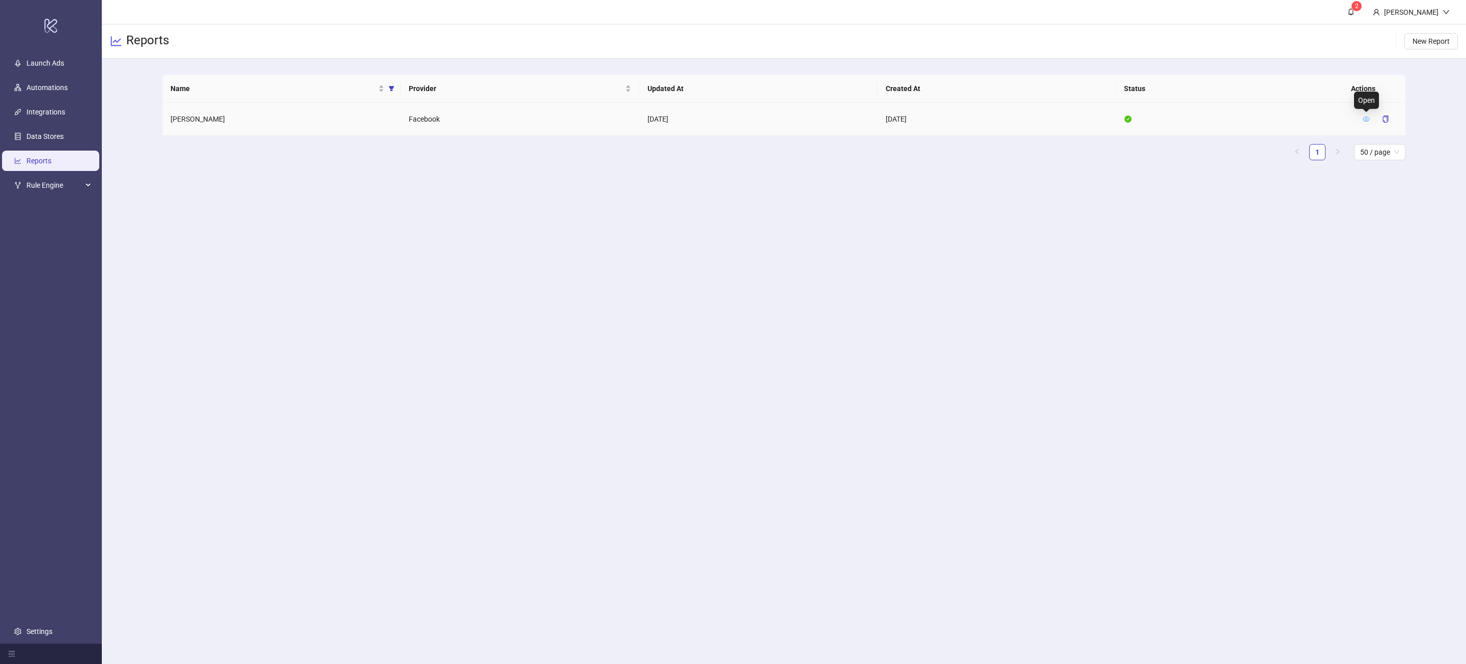  Describe the element at coordinates (1446, 12) in the screenshot. I see `span: down` at that location.